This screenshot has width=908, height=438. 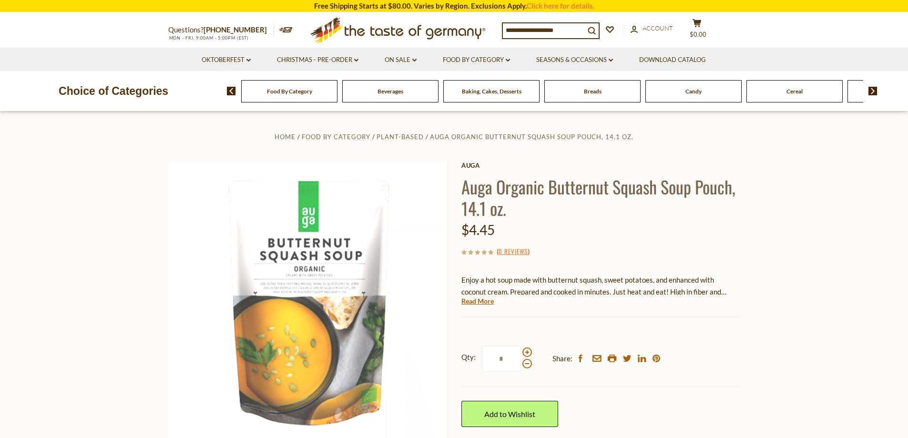 I want to click on a: Plant-Based, so click(x=400, y=137).